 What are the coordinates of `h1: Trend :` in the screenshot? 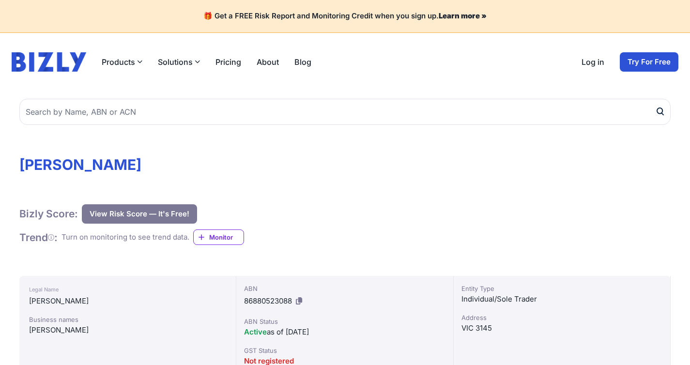 It's located at (38, 237).